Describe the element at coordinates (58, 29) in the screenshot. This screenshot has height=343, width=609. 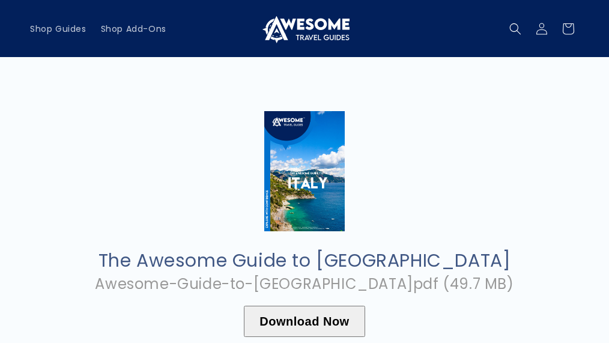
I see `a: Shop Guides` at that location.